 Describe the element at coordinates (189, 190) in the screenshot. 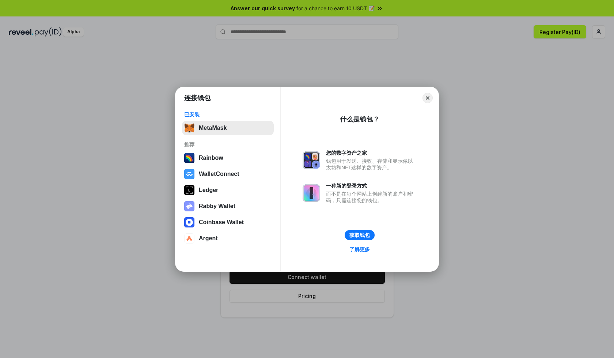

I see `img: svg+xml,%3Csvg%20xmlns%3D%22http%3A%2F%2Fwww.w3.org%2F2000%2Fsvg%22%20width%3D%2228%22%20height%3...` at that location.